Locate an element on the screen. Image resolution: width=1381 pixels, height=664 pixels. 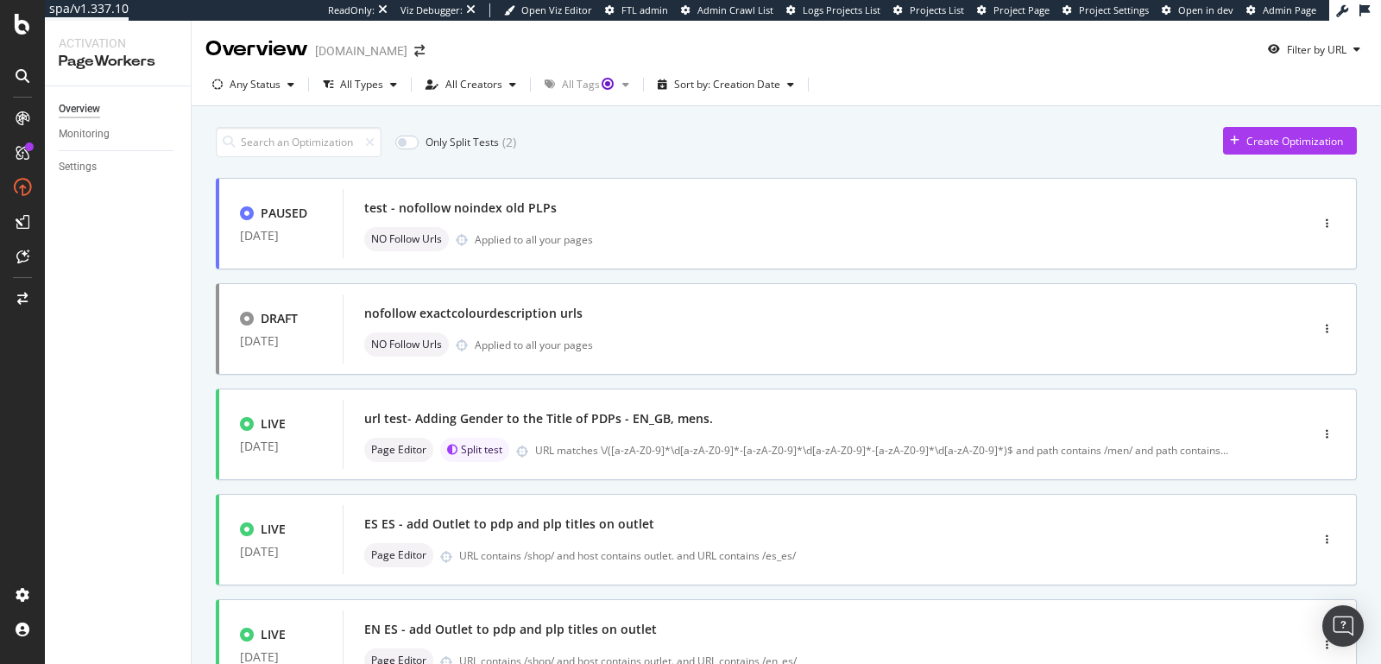
div: Tooltip anchor is located at coordinates (607, 84).